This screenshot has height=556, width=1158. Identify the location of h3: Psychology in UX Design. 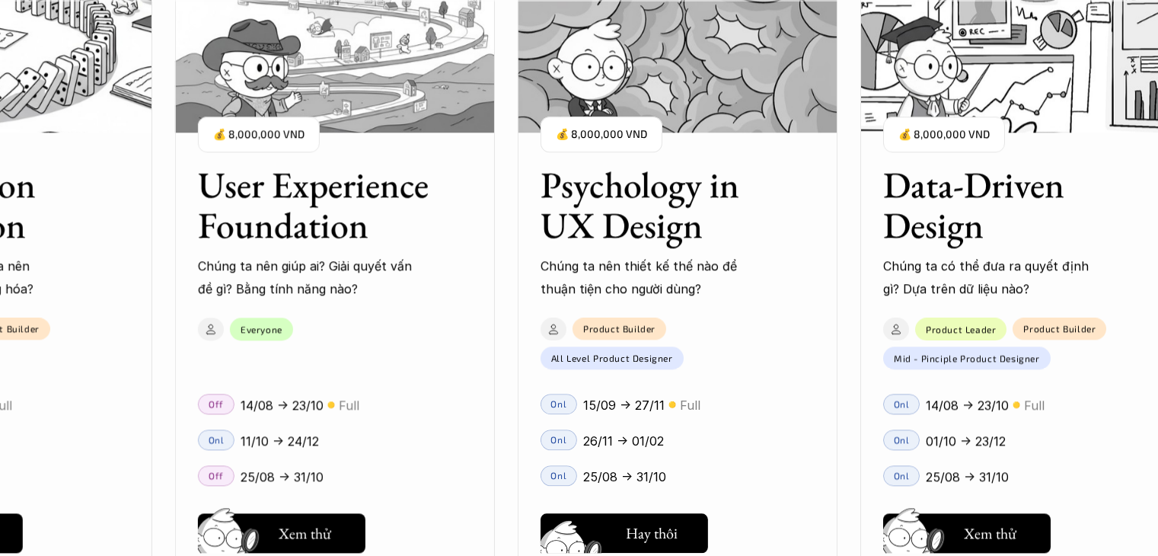
(659, 205).